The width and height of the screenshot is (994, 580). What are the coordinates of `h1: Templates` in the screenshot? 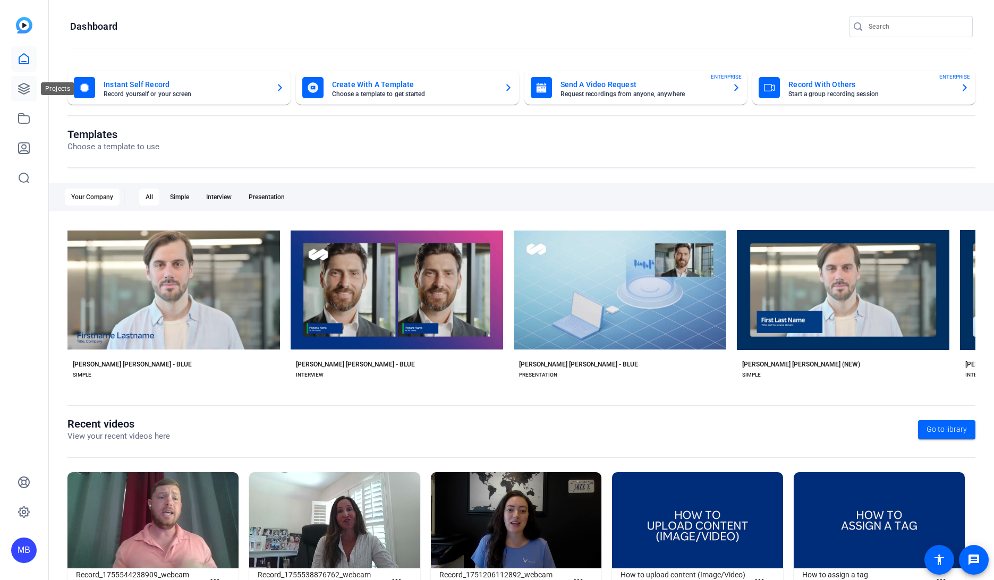 It's located at (113, 134).